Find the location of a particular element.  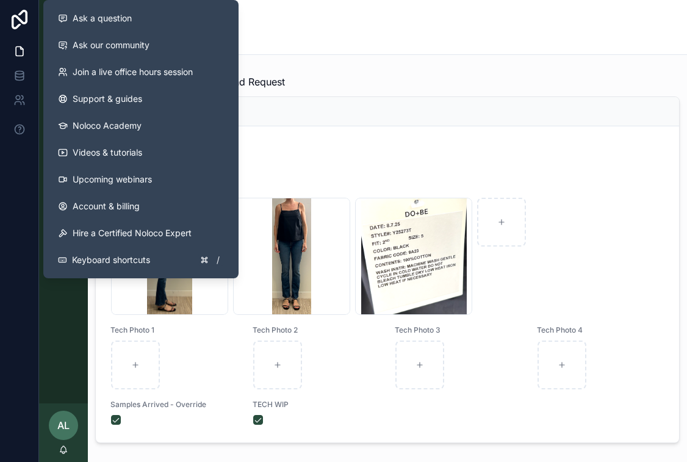

span: Fit Notes is located at coordinates (387, 141).